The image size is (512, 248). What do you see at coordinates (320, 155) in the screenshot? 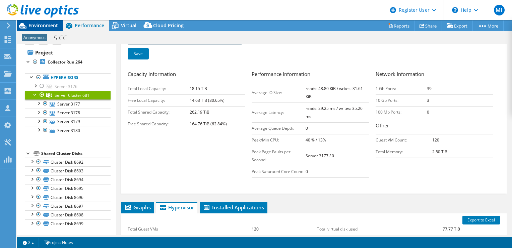
I see `b: Server 3177 / 0` at bounding box center [320, 155].